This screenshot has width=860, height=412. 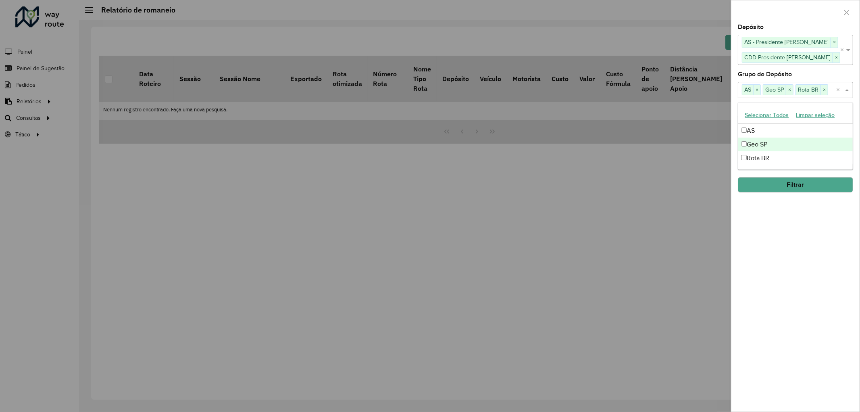 I want to click on label: Grupo de Depósito, so click(x=765, y=74).